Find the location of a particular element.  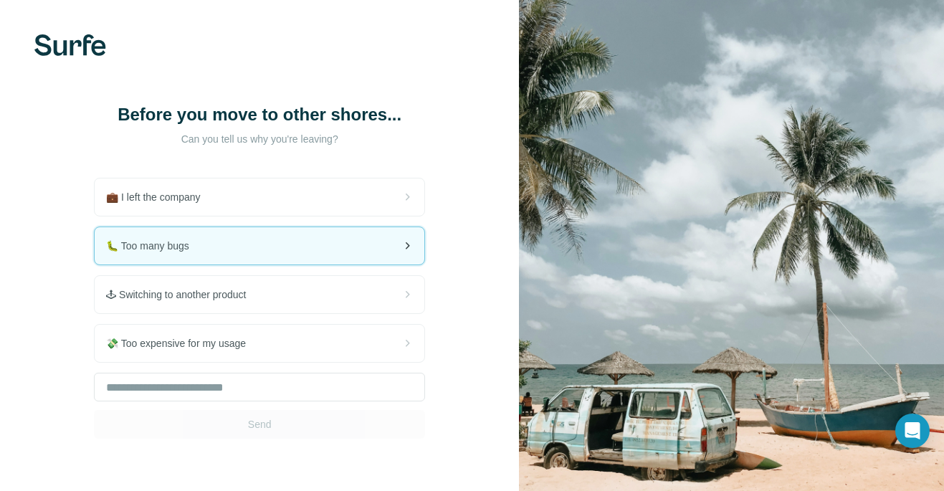

span: 🕹 Switching to another product is located at coordinates (181, 295).